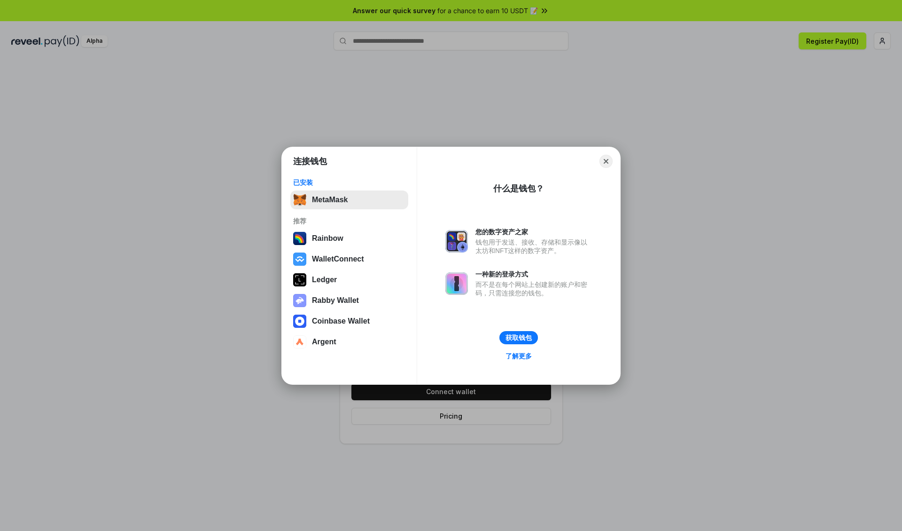 The width and height of the screenshot is (902, 531). Describe the element at coordinates (349, 280) in the screenshot. I see `button: Ledger` at that location.